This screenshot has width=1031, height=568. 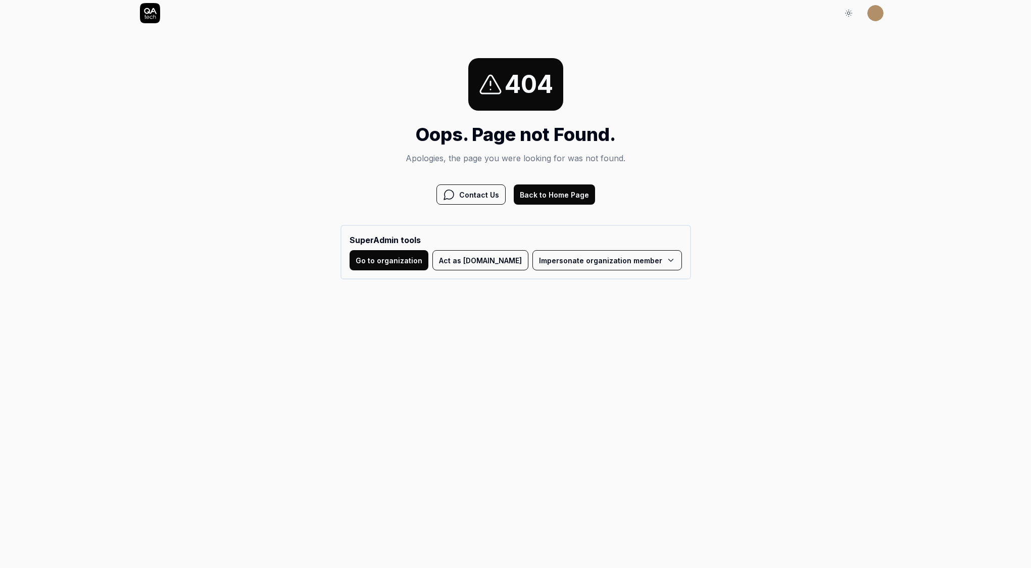 What do you see at coordinates (389, 260) in the screenshot?
I see `button: Go to organization` at bounding box center [389, 260].